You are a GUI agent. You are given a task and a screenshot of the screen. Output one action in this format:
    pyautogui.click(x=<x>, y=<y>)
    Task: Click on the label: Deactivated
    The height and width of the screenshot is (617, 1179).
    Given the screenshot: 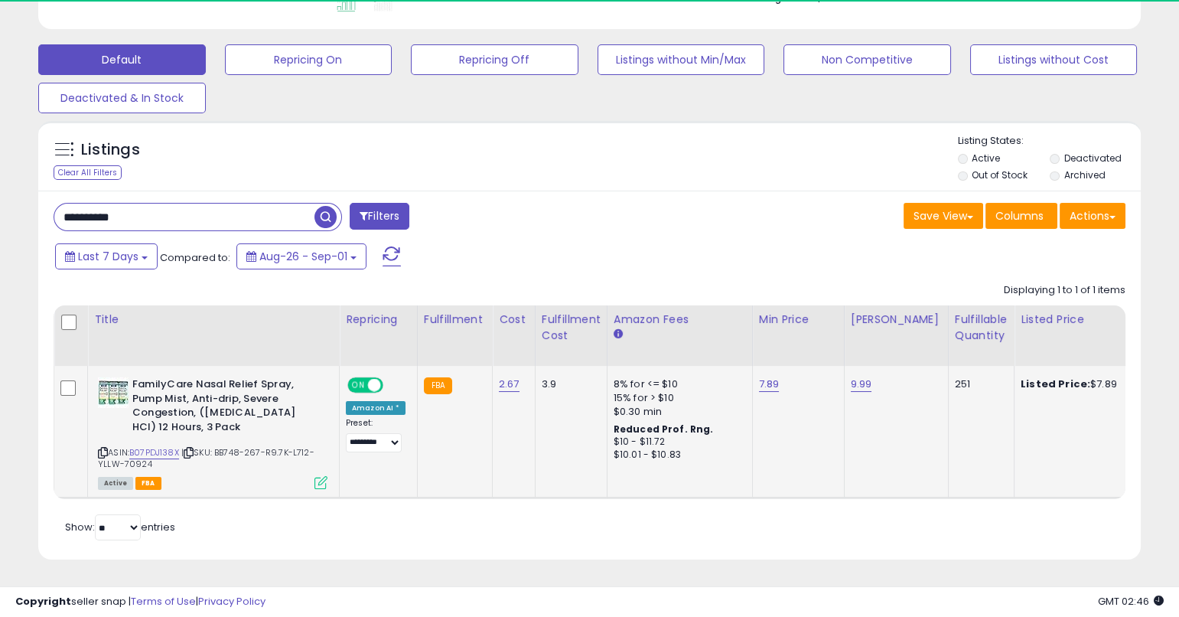 What is the action you would take?
    pyautogui.click(x=1093, y=158)
    